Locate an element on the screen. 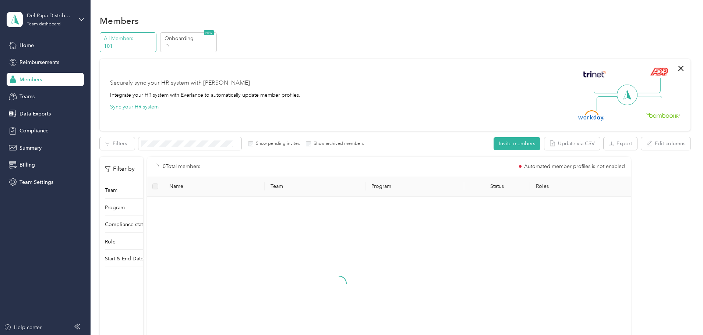 This screenshot has height=335, width=703. div: Help center is located at coordinates (23, 328).